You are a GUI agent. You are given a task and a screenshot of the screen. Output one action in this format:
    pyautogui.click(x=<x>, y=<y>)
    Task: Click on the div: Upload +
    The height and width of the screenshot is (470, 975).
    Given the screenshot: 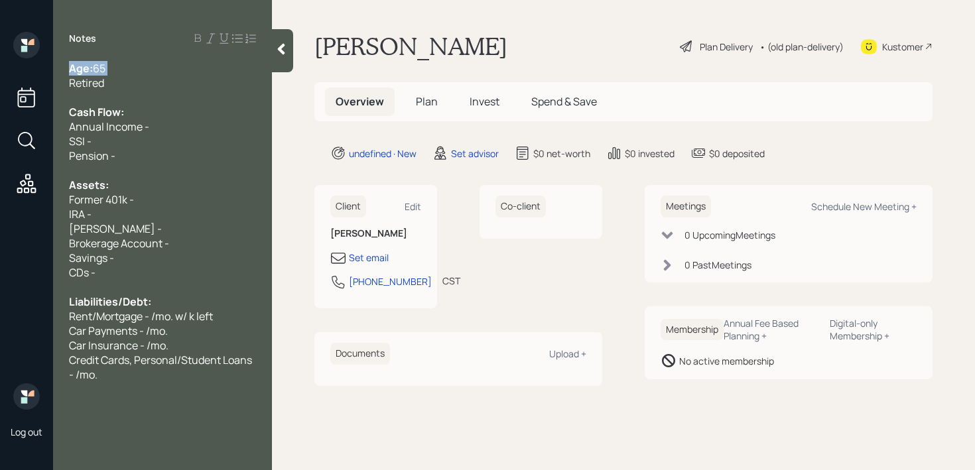 What is the action you would take?
    pyautogui.click(x=568, y=354)
    